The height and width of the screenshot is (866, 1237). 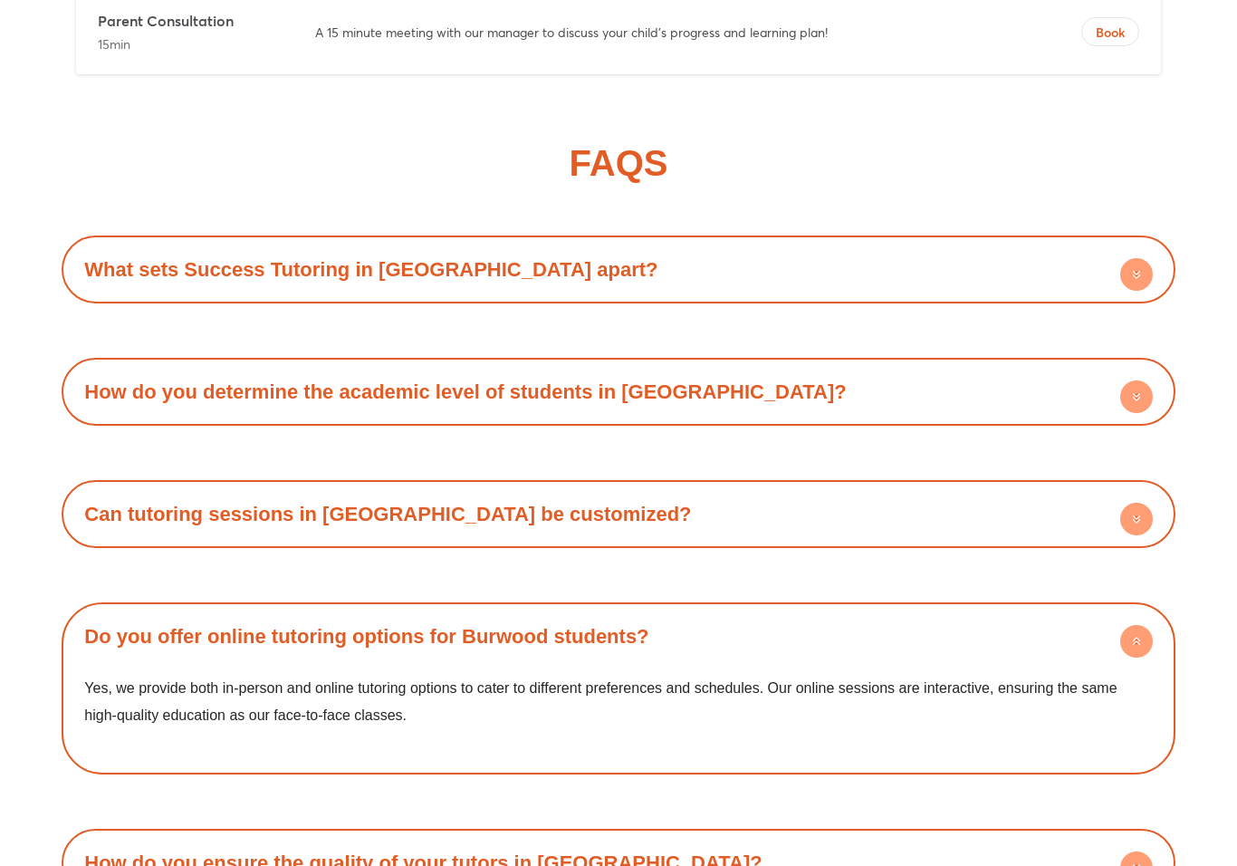 I want to click on p: Yes, we provide both in-person and online tutoring options to cater to different preferences and ..., so click(x=618, y=701).